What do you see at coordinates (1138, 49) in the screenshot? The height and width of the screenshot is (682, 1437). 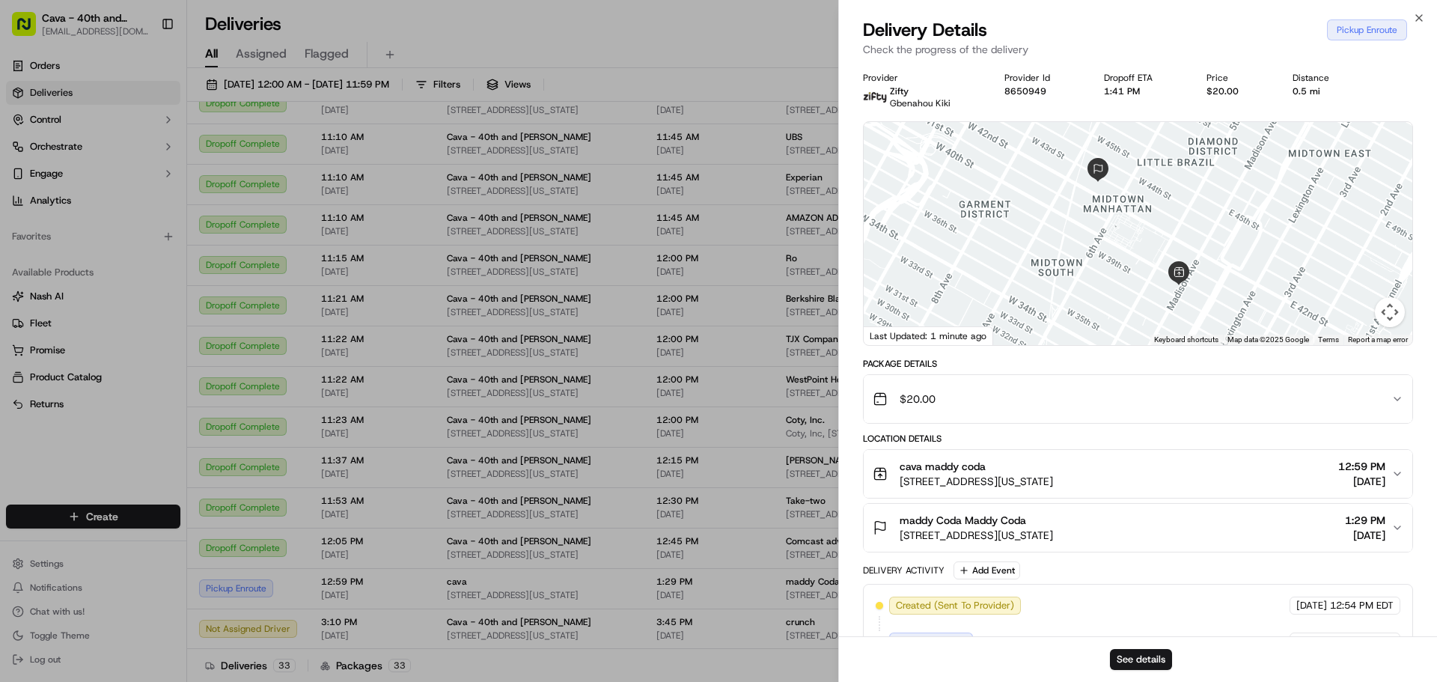 I see `p: Check the progress of the delivery` at bounding box center [1138, 49].